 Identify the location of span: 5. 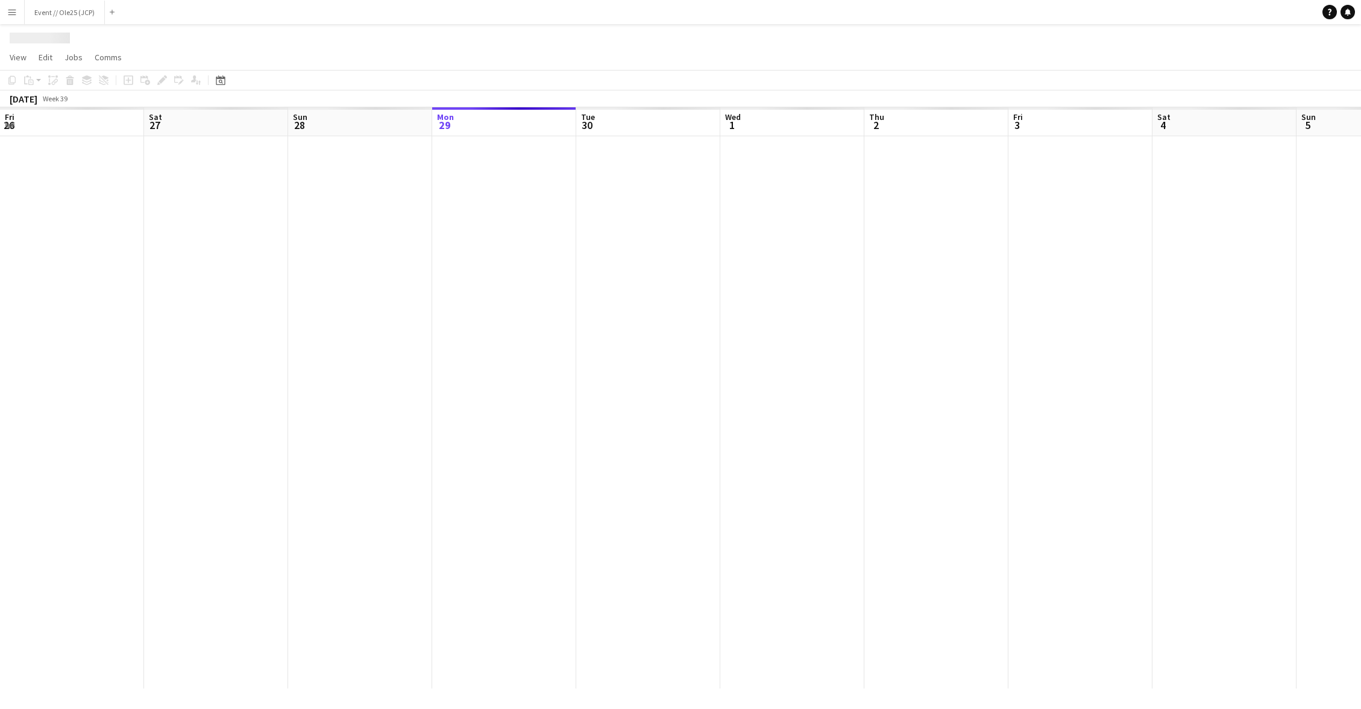
(1308, 125).